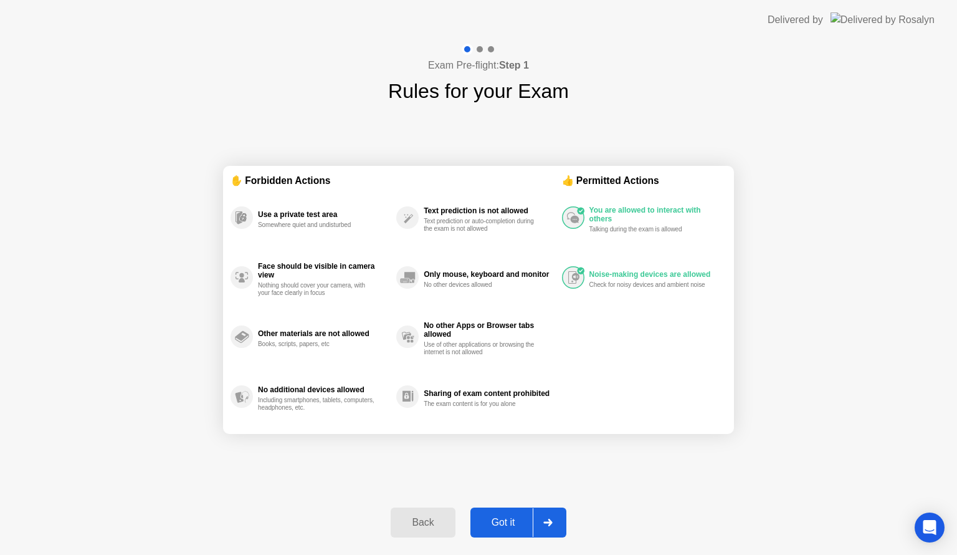 The height and width of the screenshot is (555, 957). What do you see at coordinates (882, 19) in the screenshot?
I see `img: Delivered by Rosalyn` at bounding box center [882, 19].